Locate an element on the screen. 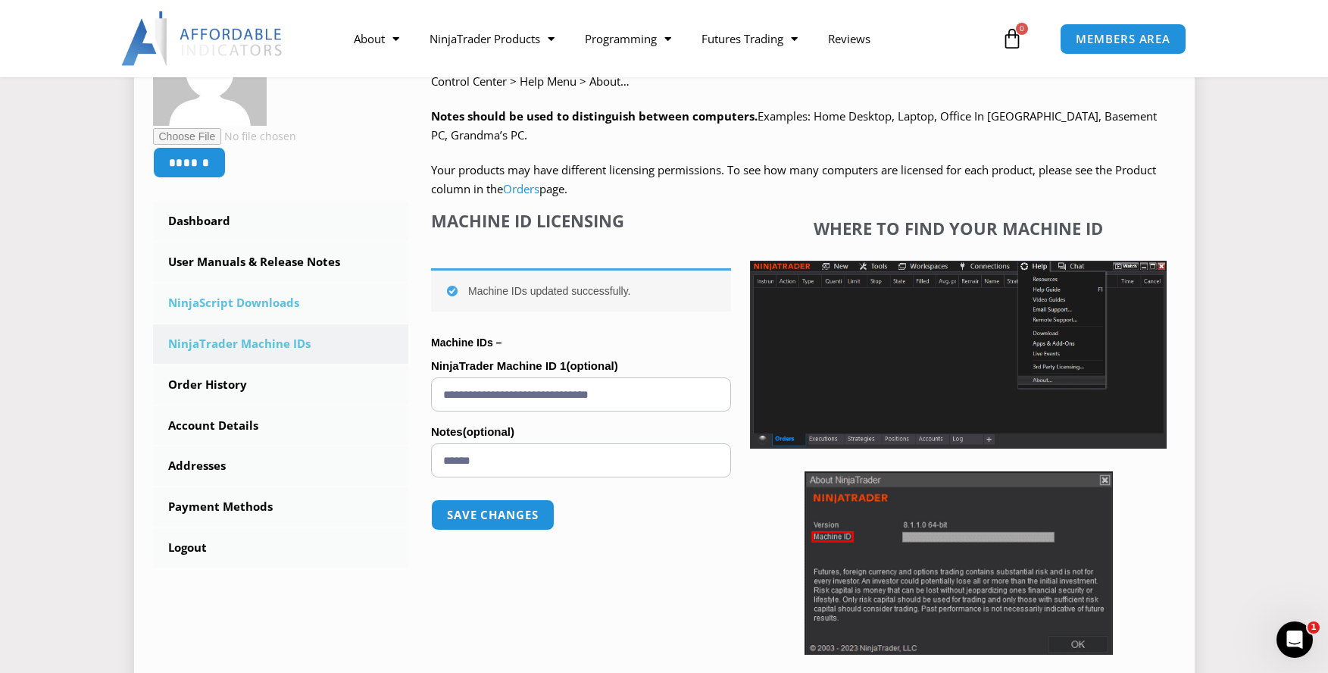  a: Futures Trading is located at coordinates (749, 39).